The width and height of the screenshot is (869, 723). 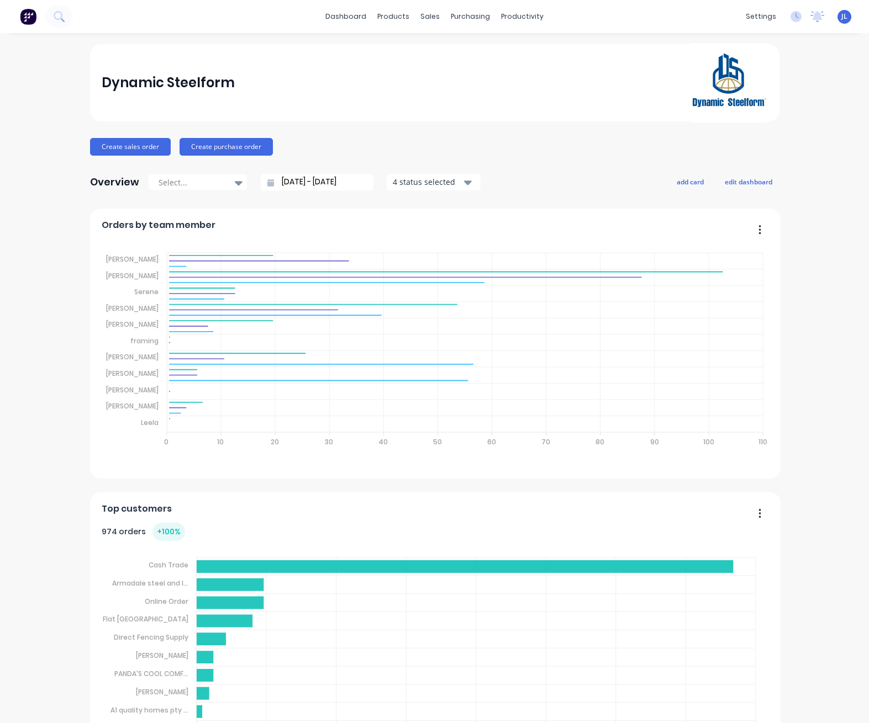 What do you see at coordinates (166, 442) in the screenshot?
I see `tspan: 0` at bounding box center [166, 442].